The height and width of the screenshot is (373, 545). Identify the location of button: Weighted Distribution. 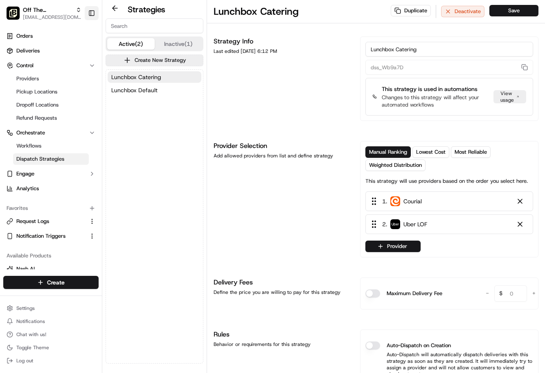
(396, 165).